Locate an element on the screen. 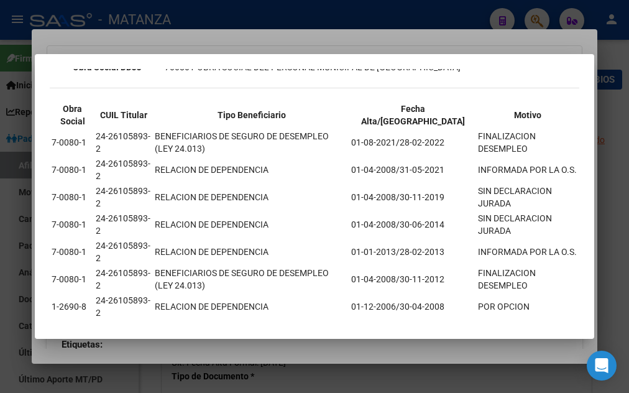 This screenshot has height=393, width=629. td: 01-04-2008/30-11-2019 is located at coordinates (413, 197).